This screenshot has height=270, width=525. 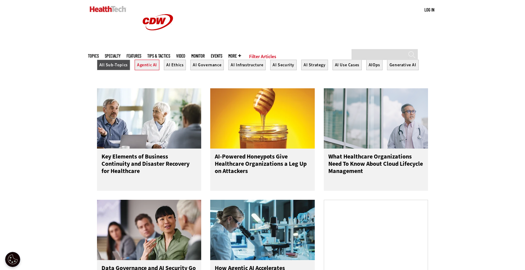 What do you see at coordinates (234, 56) in the screenshot?
I see `span: More` at bounding box center [234, 56].